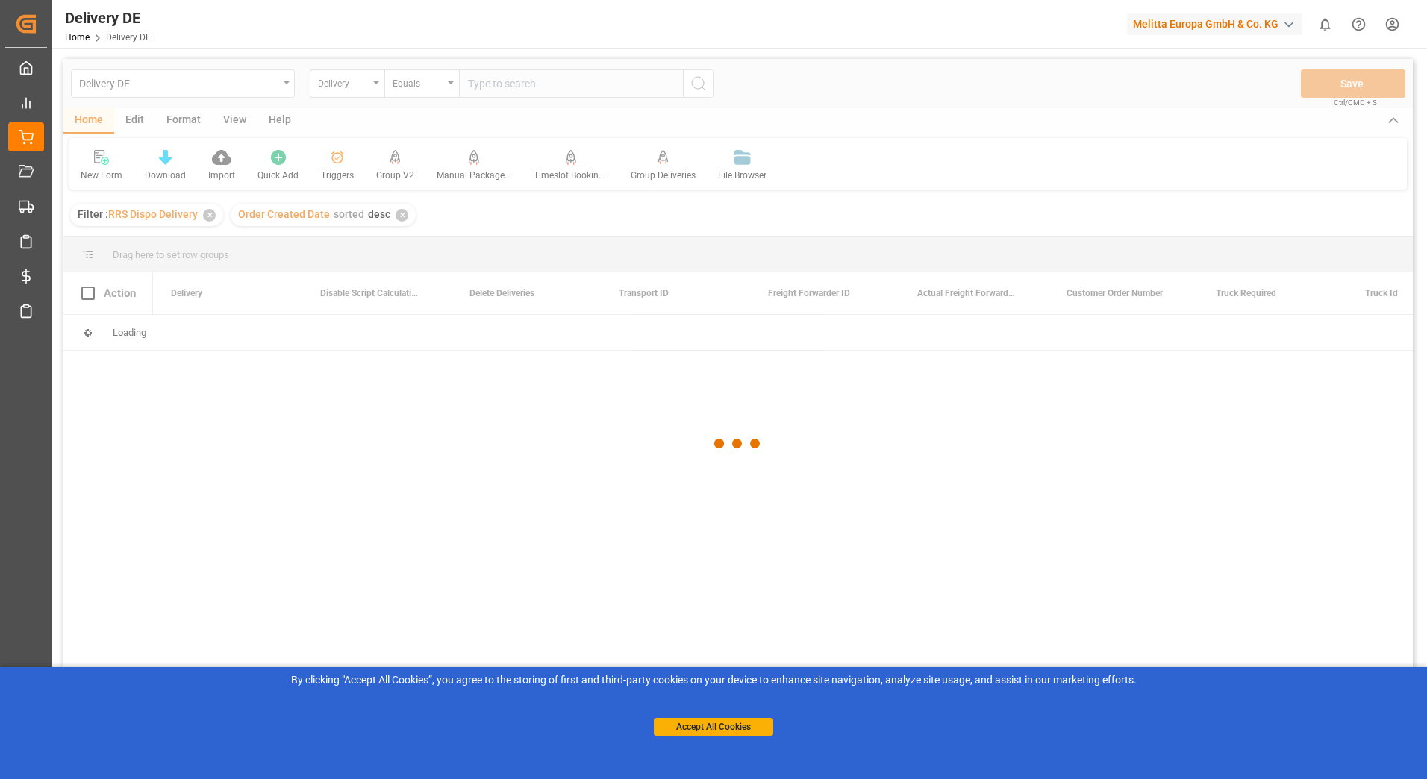 The image size is (1427, 779). I want to click on button: Help Center, so click(1358, 24).